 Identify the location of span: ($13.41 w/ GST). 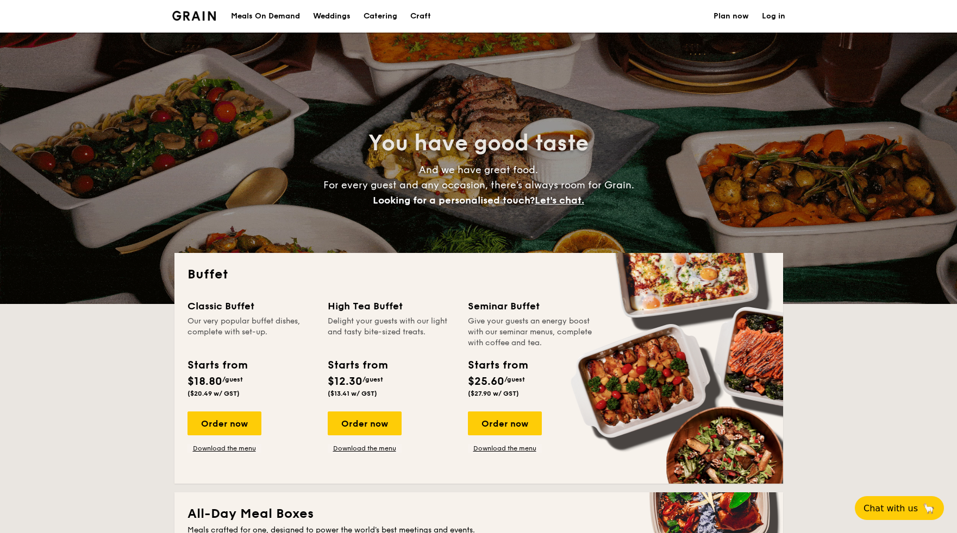
(352, 394).